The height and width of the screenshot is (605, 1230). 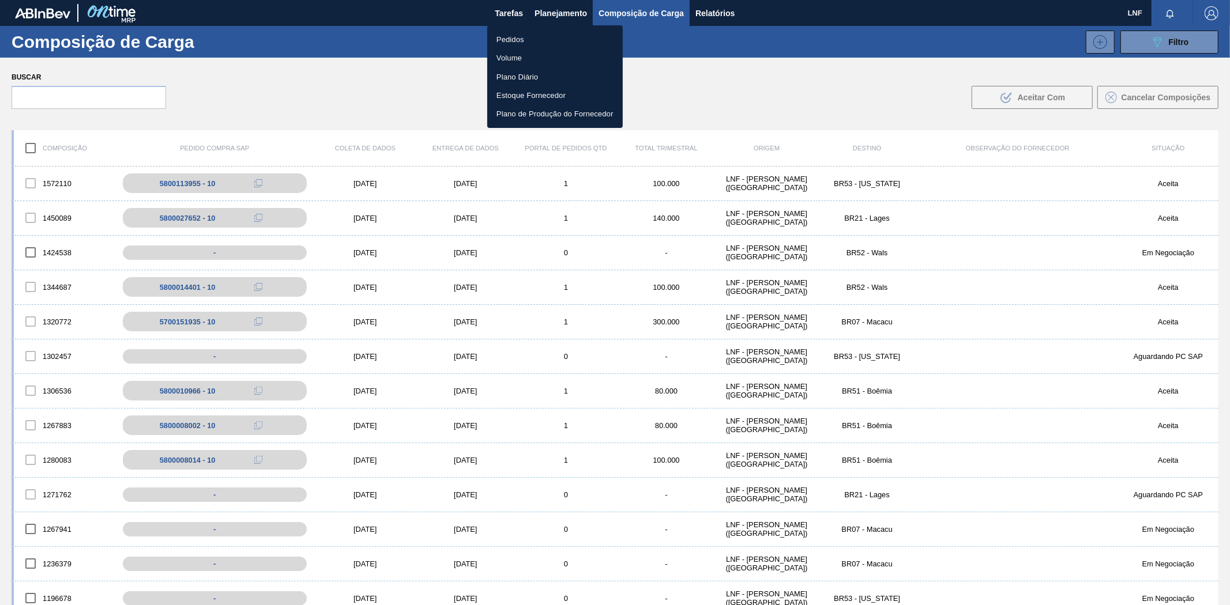 I want to click on a: Estoque Fornecedor, so click(x=555, y=95).